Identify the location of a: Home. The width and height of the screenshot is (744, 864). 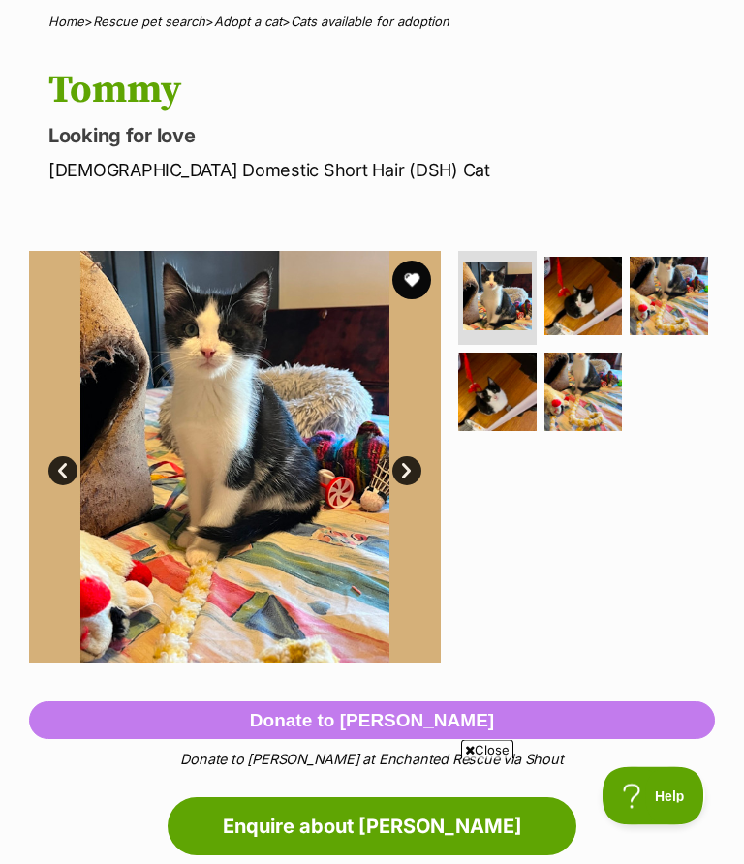
(66, 22).